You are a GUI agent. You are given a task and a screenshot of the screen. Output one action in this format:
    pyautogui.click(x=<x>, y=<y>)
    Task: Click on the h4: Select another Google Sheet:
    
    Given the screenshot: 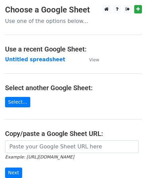 What is the action you would take?
    pyautogui.click(x=74, y=88)
    